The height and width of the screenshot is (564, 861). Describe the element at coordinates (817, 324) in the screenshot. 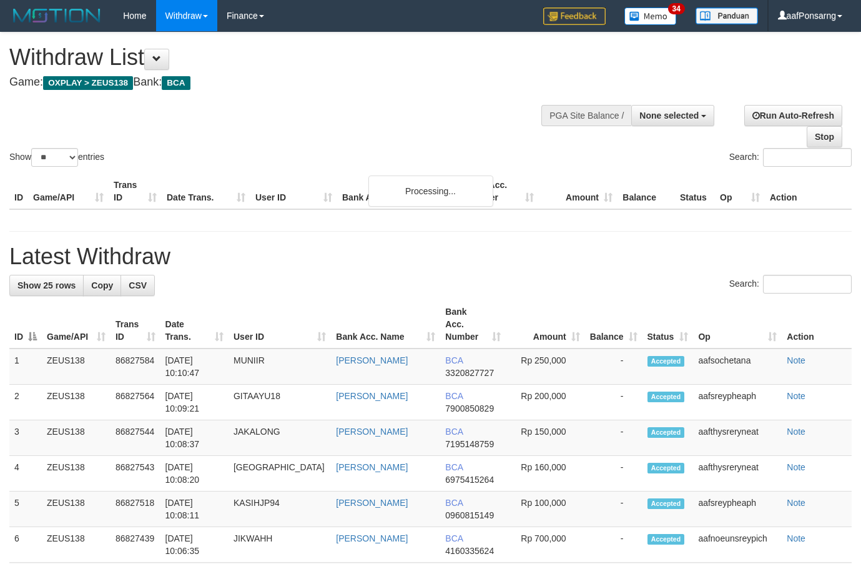

I see `th: Action` at that location.